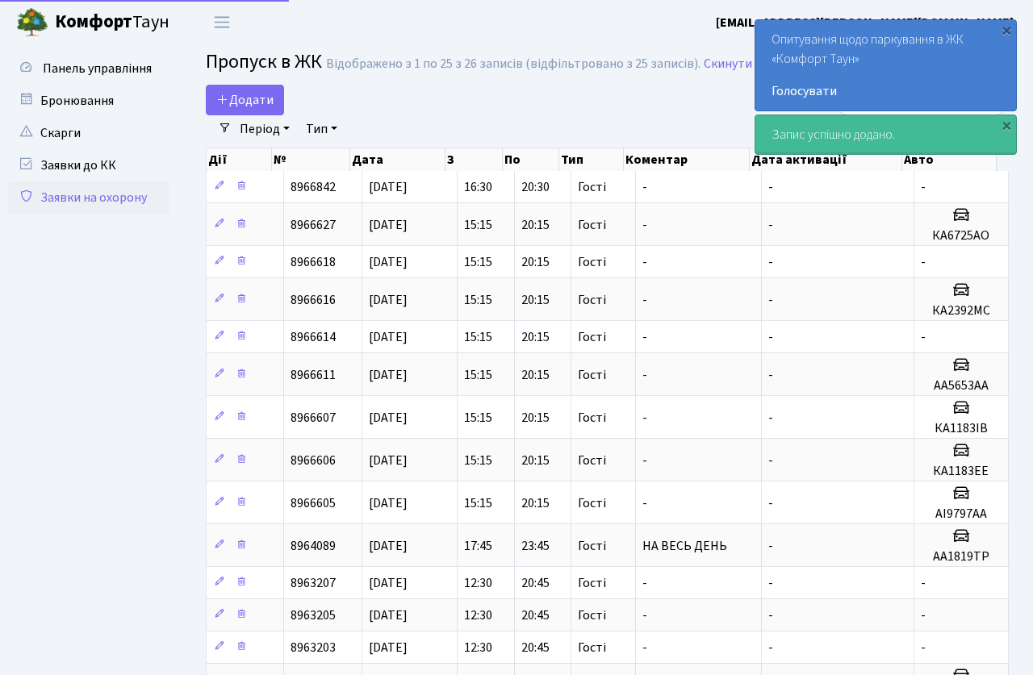 The width and height of the screenshot is (1033, 675). I want to click on th: Авто, so click(949, 160).